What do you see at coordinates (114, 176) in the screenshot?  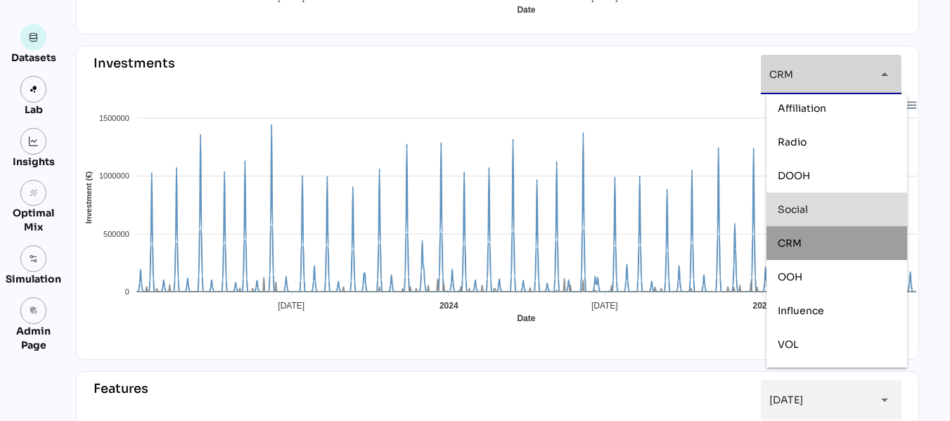 I see `tspan: 1000000` at bounding box center [114, 176].